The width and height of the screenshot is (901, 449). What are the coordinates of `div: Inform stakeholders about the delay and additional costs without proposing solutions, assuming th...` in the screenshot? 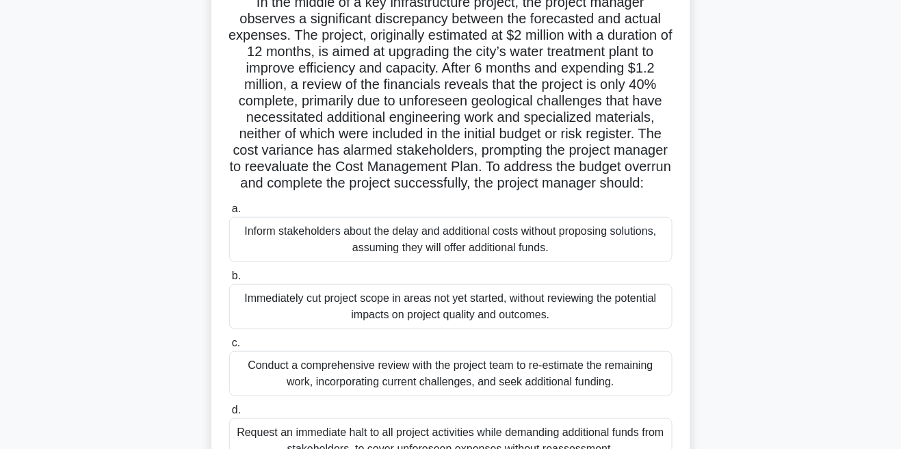 It's located at (451, 239).